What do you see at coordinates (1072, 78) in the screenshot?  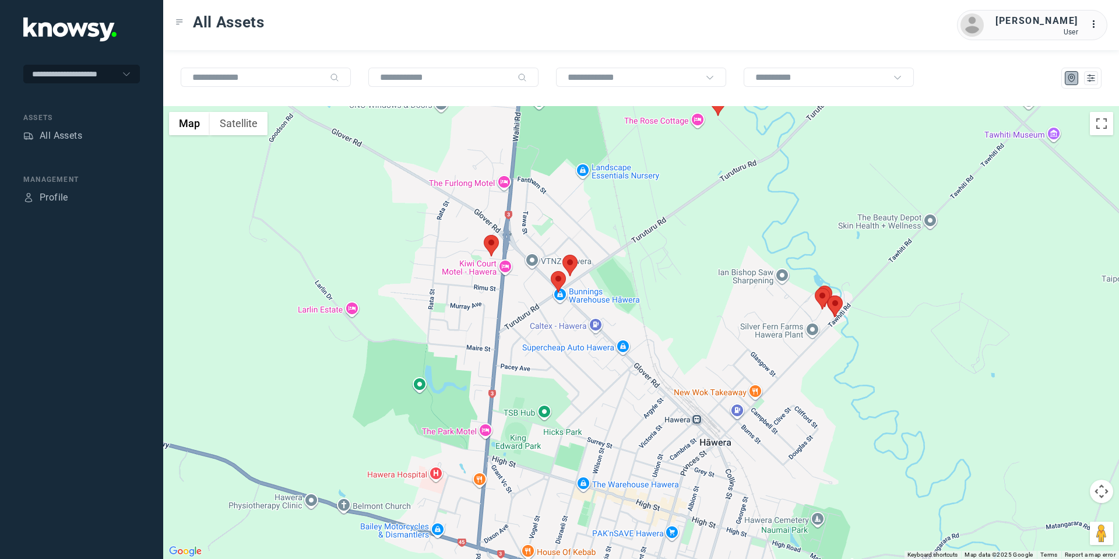 I see `div: Map` at bounding box center [1072, 78].